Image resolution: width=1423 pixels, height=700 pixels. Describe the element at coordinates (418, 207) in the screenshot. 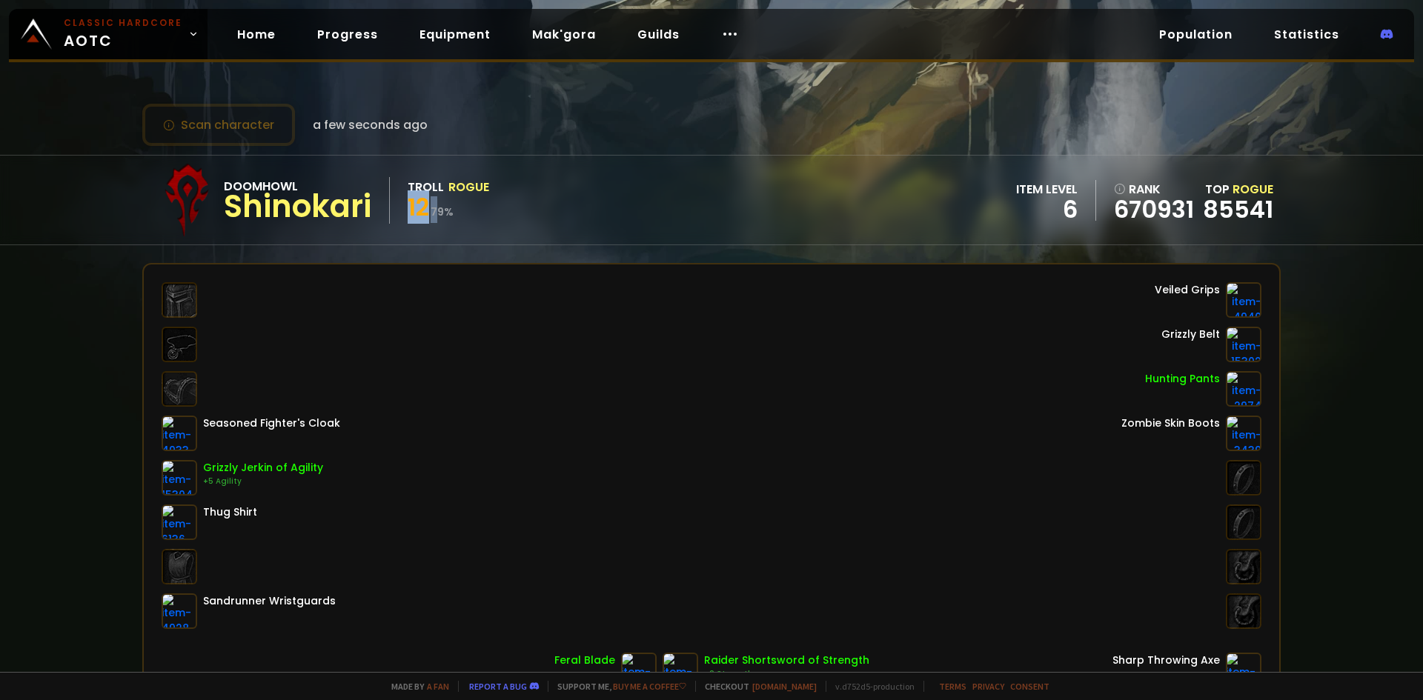

I see `span: 12` at that location.